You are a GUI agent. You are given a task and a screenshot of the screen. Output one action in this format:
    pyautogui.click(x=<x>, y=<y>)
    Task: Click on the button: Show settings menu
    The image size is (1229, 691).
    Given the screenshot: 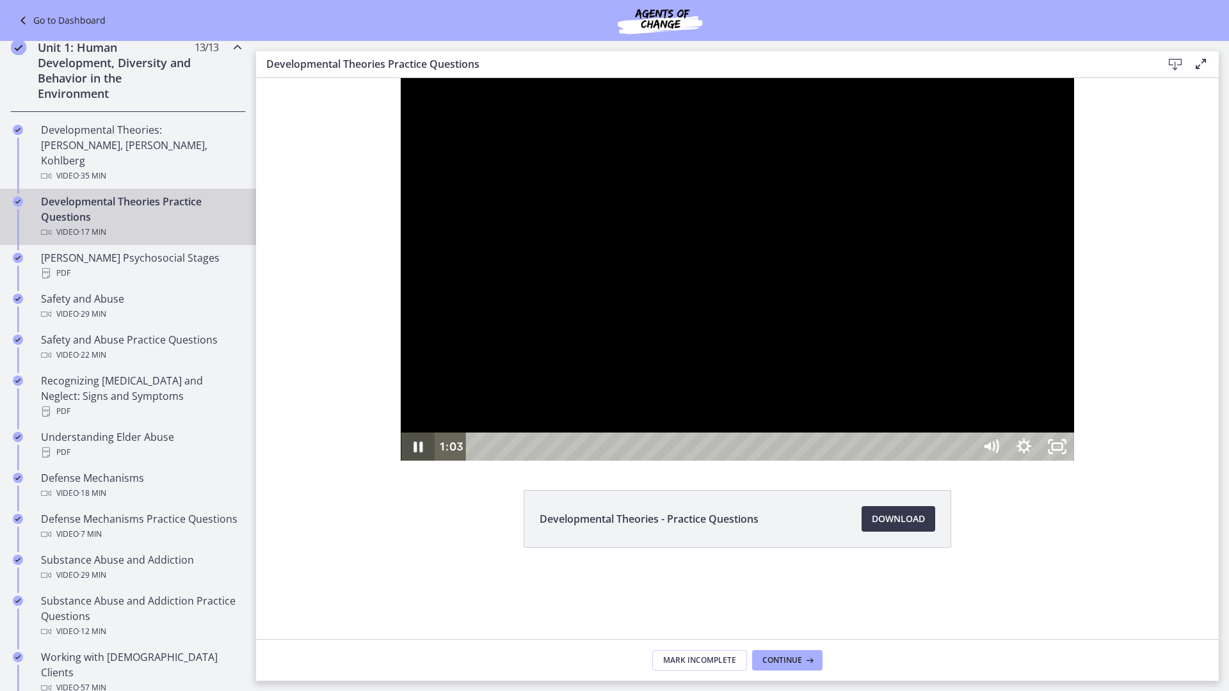 What is the action you would take?
    pyautogui.click(x=768, y=369)
    